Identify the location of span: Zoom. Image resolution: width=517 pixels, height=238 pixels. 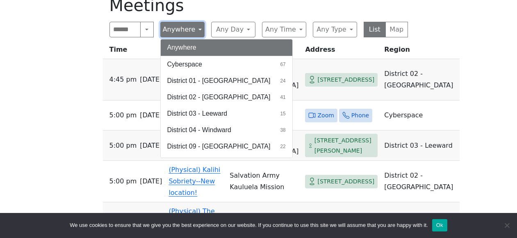
(325, 115).